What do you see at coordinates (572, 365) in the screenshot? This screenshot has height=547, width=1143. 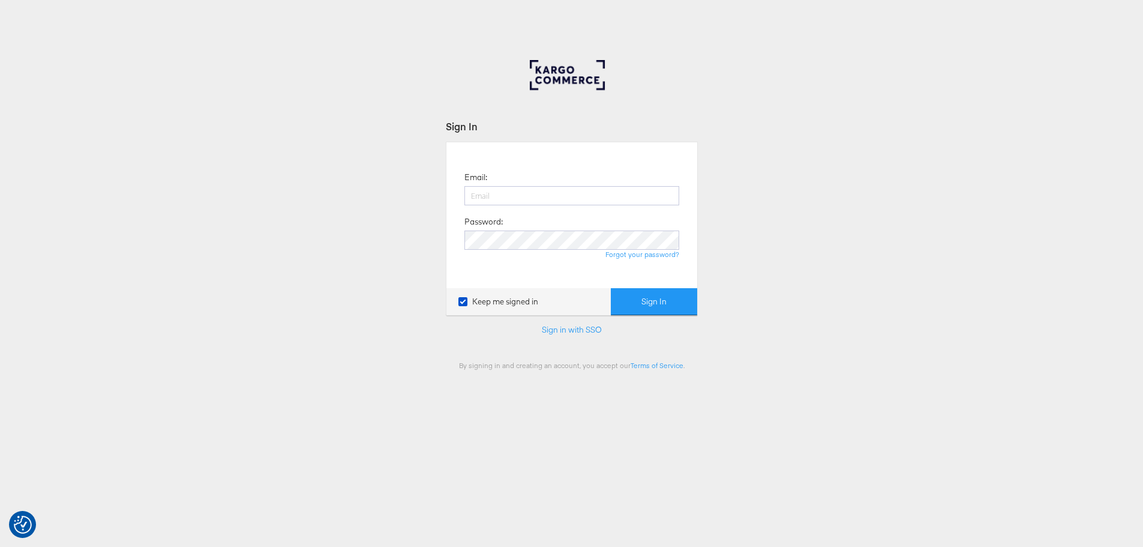 I see `div: By signing in and creating an account, you accept our .` at bounding box center [572, 365].